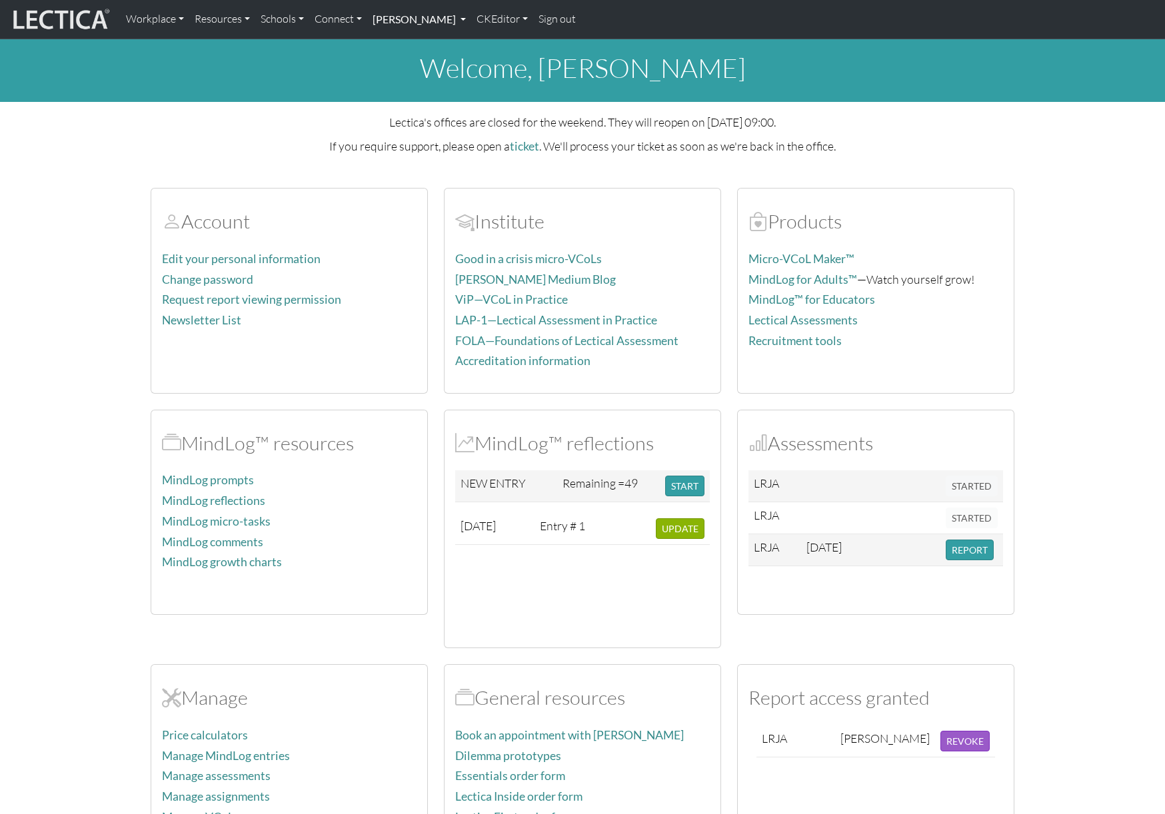 This screenshot has width=1165, height=814. What do you see at coordinates (289, 221) in the screenshot?
I see `h2: Account` at bounding box center [289, 221].